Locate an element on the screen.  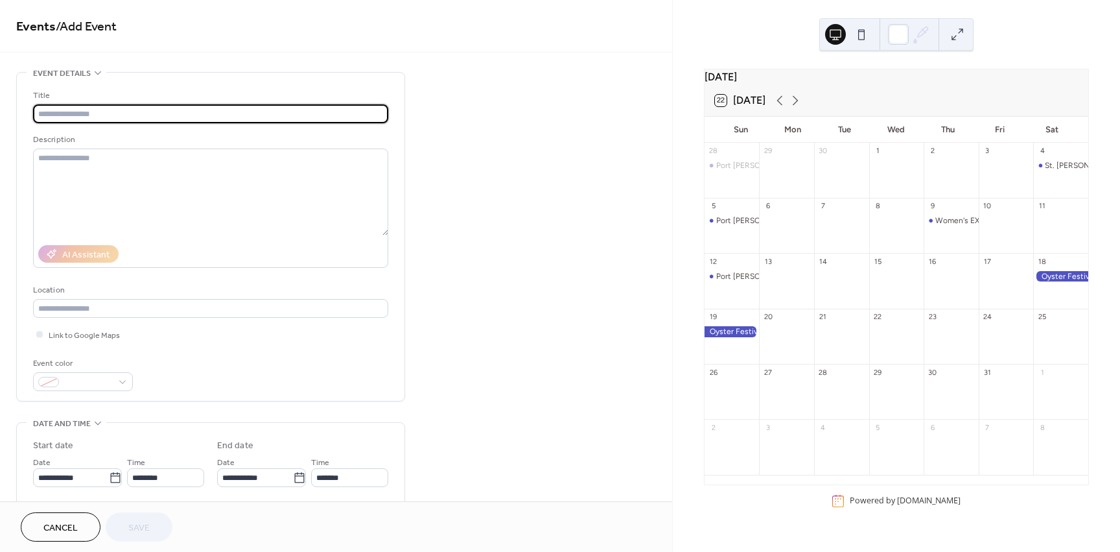
div: 31 is located at coordinates (987, 372).